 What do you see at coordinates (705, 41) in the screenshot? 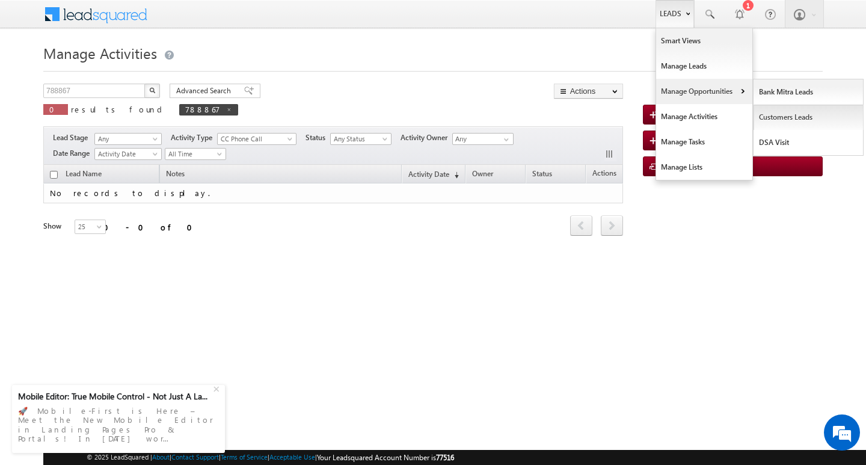
I see `a: Smart Views` at bounding box center [705, 41].